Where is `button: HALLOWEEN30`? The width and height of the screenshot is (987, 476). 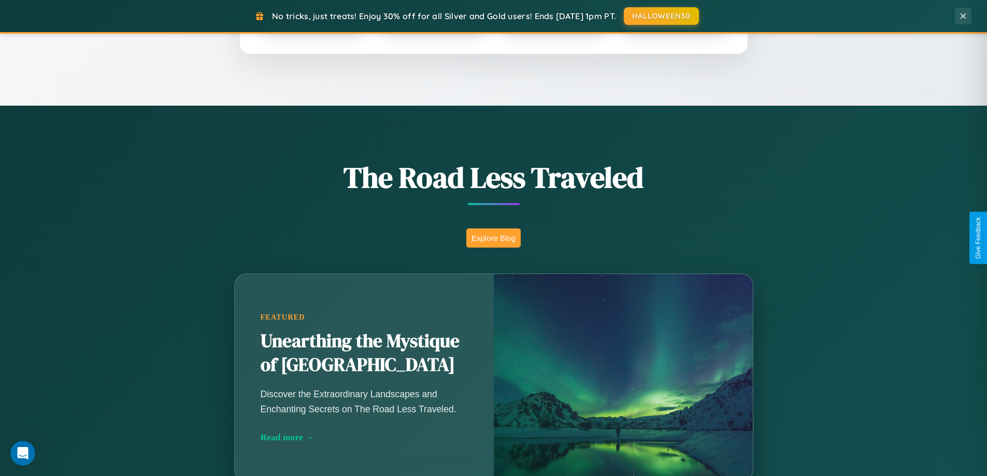
button: HALLOWEEN30 is located at coordinates (661, 16).